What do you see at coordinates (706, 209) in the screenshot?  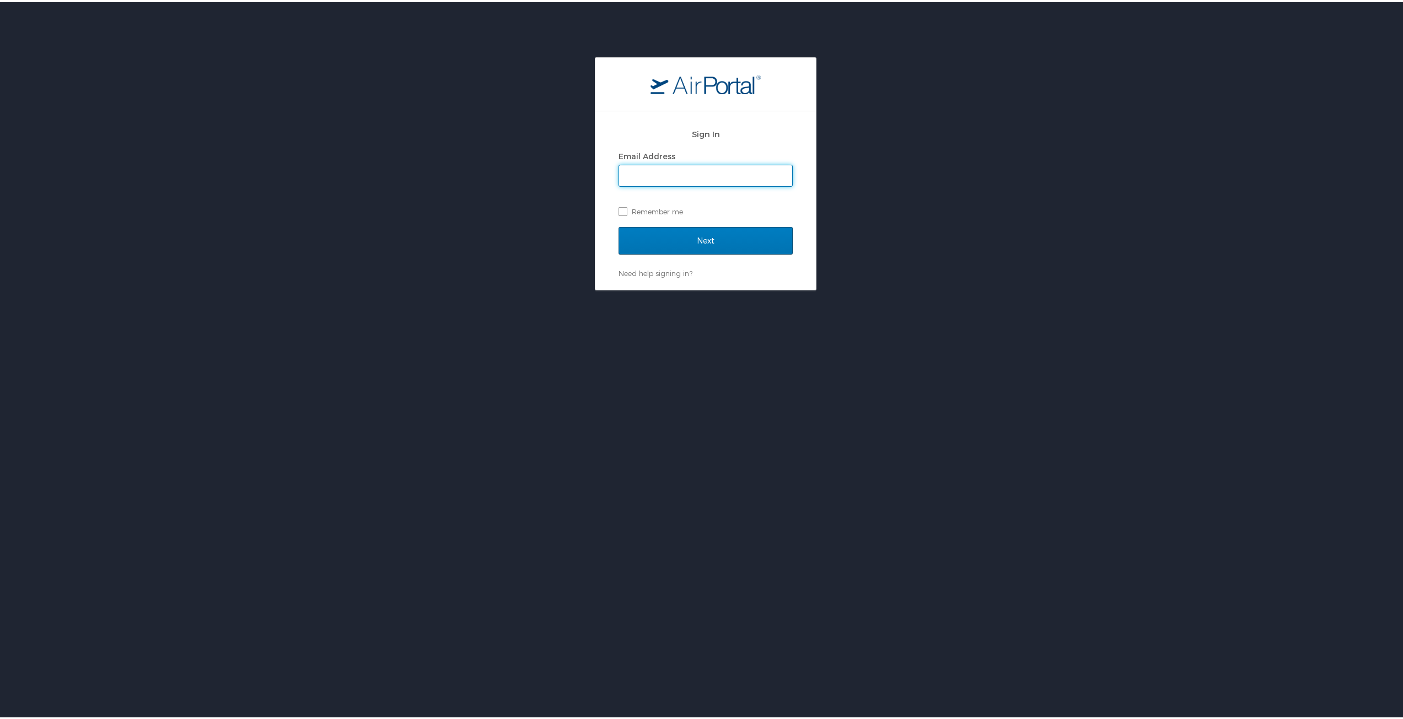 I see `label: Remember me` at bounding box center [706, 209].